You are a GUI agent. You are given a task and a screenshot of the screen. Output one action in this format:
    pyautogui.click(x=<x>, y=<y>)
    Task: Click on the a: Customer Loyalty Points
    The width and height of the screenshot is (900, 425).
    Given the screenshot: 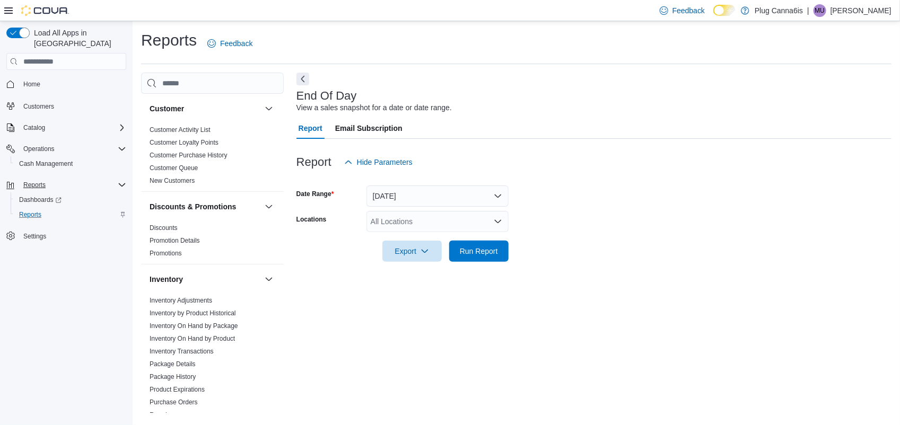 What is the action you would take?
    pyautogui.click(x=184, y=143)
    